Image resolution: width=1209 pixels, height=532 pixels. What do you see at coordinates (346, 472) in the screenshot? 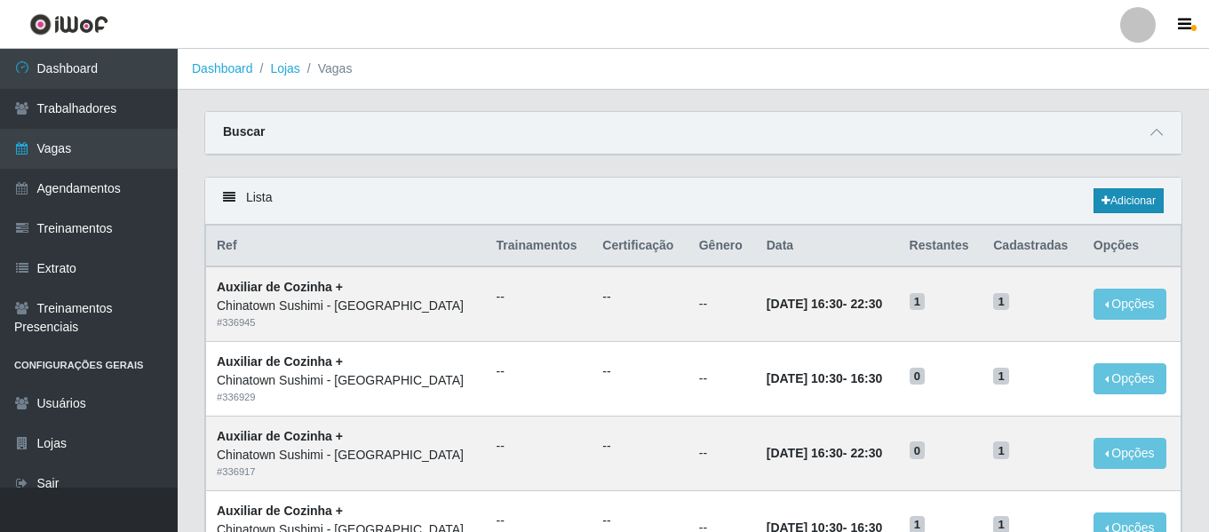
I see `div: # 336917` at bounding box center [346, 472].